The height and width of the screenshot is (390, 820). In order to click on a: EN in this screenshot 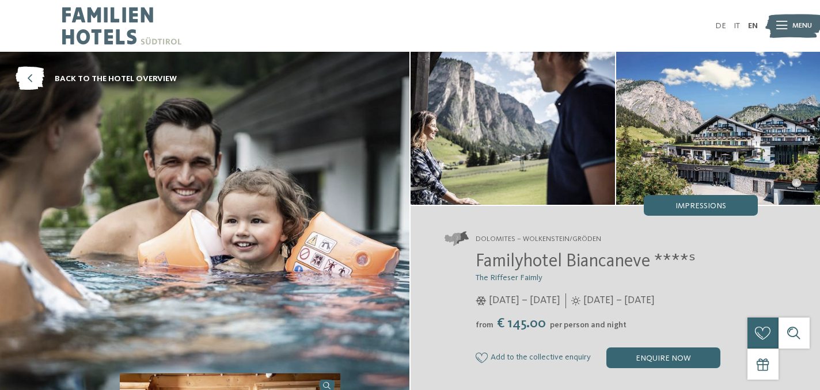, I will do `click(753, 26)`.